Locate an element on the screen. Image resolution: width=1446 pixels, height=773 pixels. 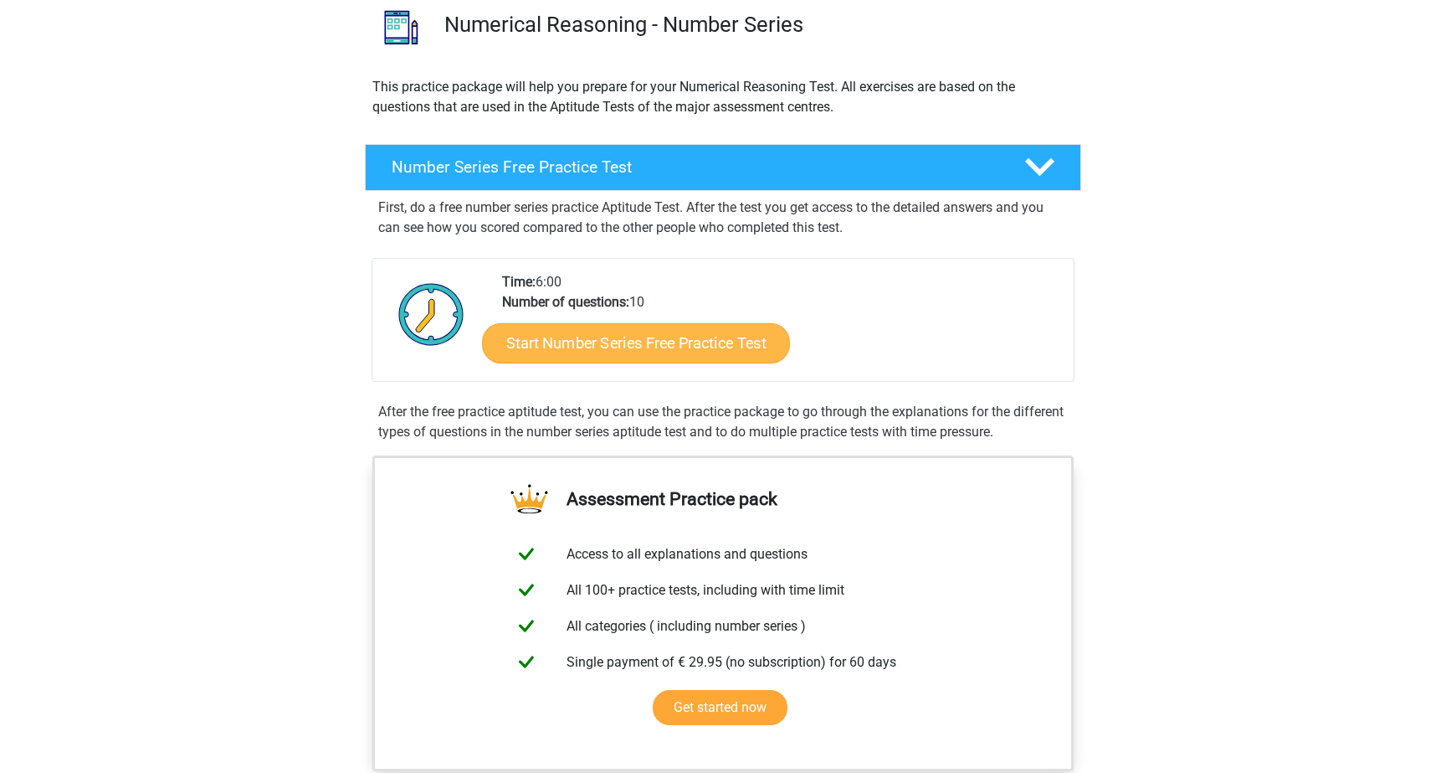
p: This practice package will help you prepare for your Numerical Reasoning Test. All exercises are ... is located at coordinates (723, 97).